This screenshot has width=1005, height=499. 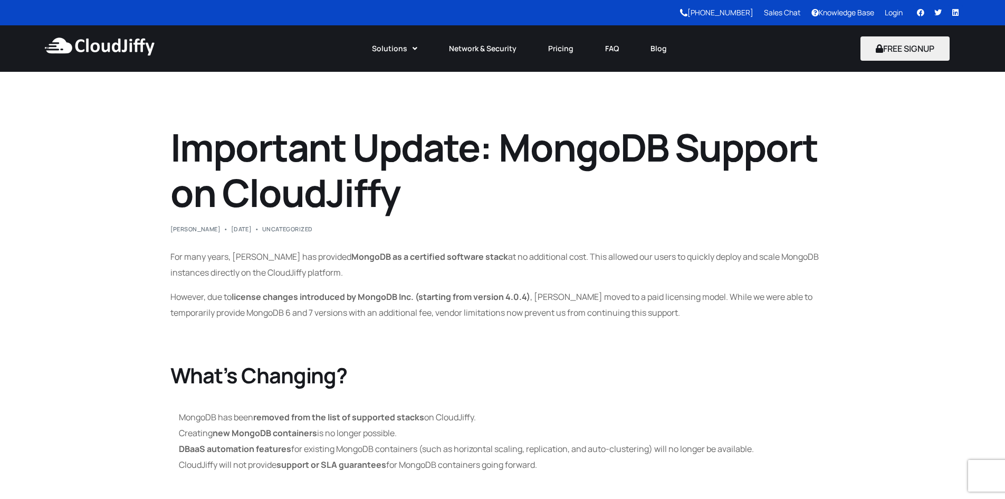 I want to click on strong: removed from the list of supported stacks, so click(x=339, y=417).